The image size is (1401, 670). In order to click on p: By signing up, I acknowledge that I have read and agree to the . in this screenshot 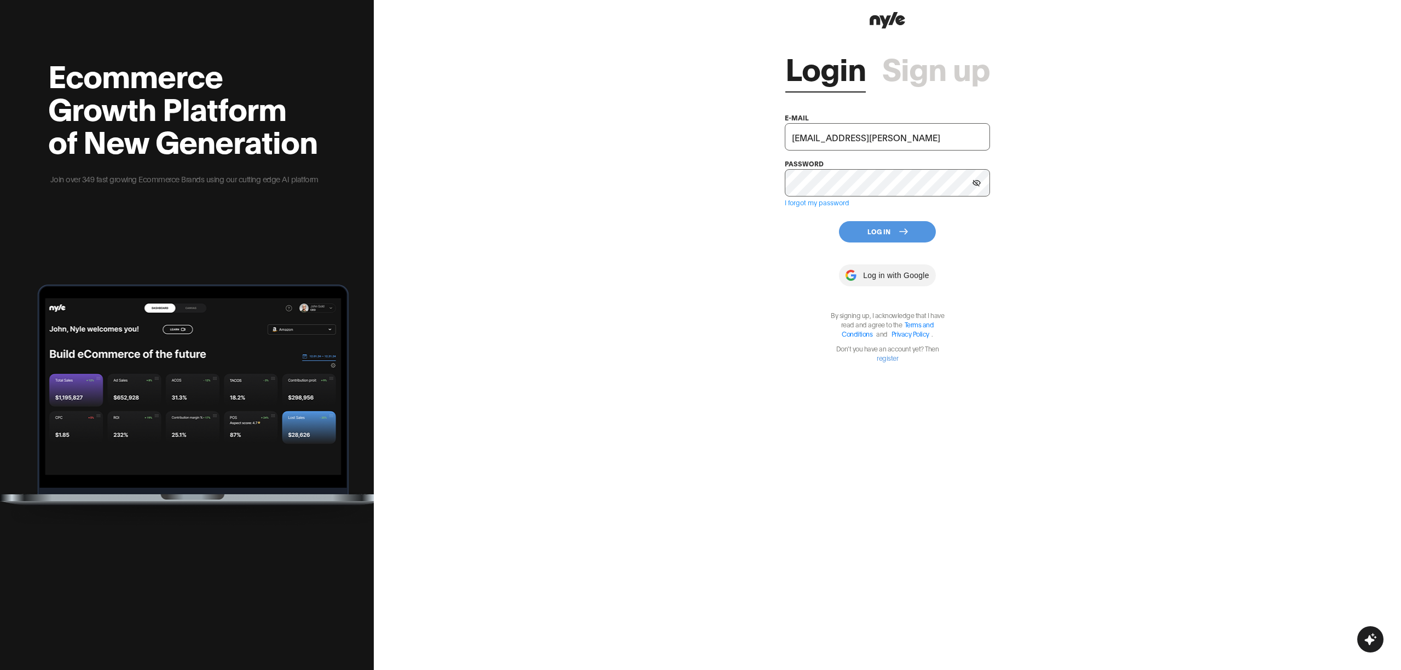, I will do `click(888, 324)`.